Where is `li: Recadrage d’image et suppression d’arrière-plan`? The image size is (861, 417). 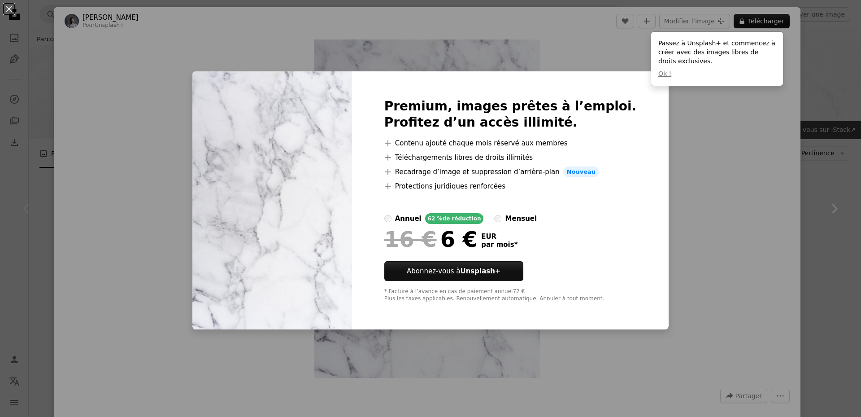
li: Recadrage d’image et suppression d’arrière-plan is located at coordinates (510, 172).